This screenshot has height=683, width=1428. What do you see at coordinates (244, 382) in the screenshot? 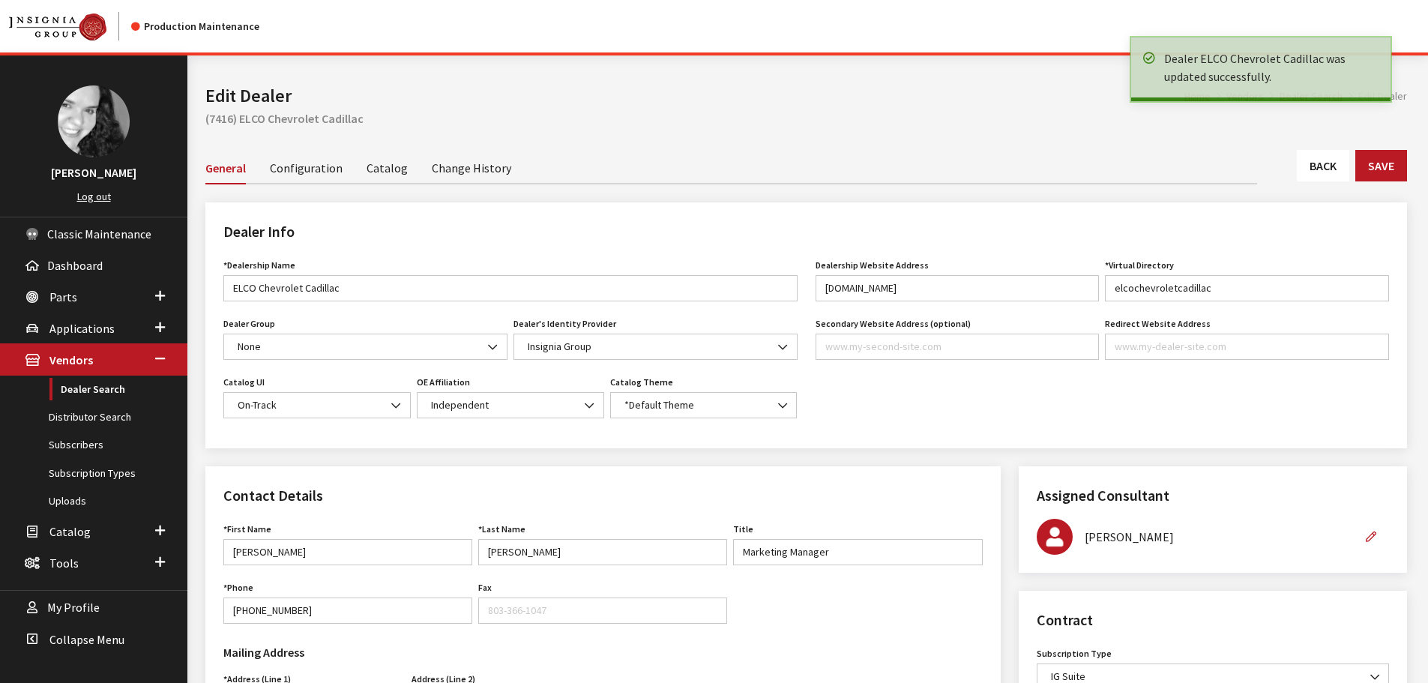
I see `label: Catalog UI` at bounding box center [244, 382].